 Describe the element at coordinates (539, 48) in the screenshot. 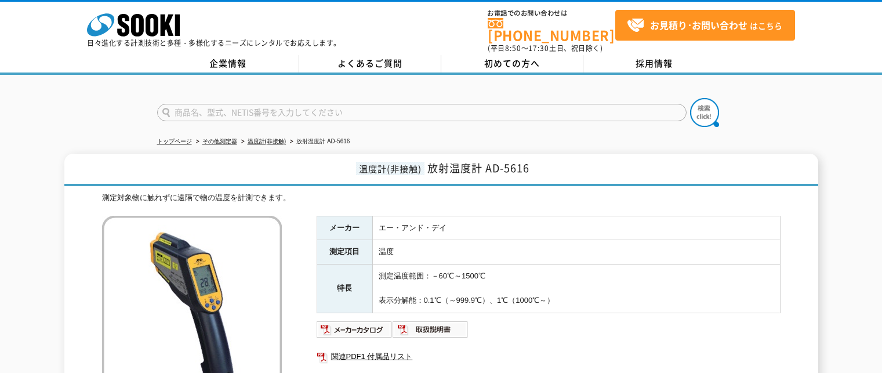

I see `span: 17:30` at that location.